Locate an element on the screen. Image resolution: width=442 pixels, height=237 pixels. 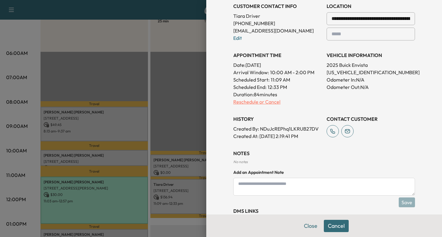
p: Reschedule or Cancel is located at coordinates (277, 102).